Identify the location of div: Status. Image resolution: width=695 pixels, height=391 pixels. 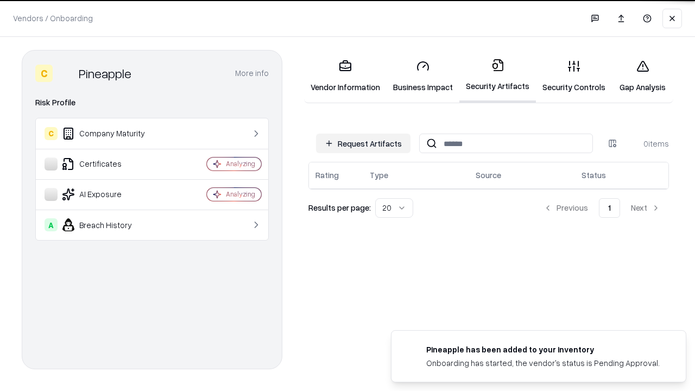
(593, 175).